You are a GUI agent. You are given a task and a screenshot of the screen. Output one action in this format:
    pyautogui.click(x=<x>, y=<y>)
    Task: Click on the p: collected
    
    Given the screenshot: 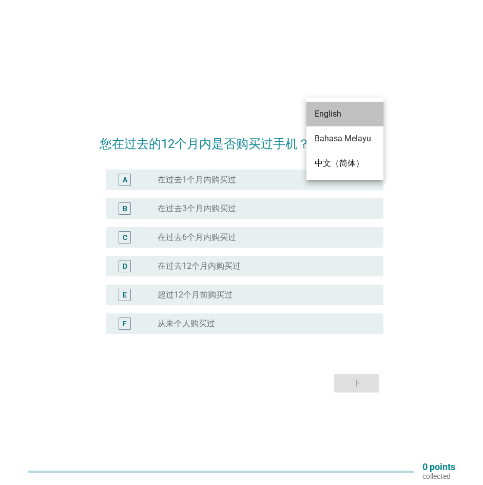 What is the action you would take?
    pyautogui.click(x=439, y=476)
    